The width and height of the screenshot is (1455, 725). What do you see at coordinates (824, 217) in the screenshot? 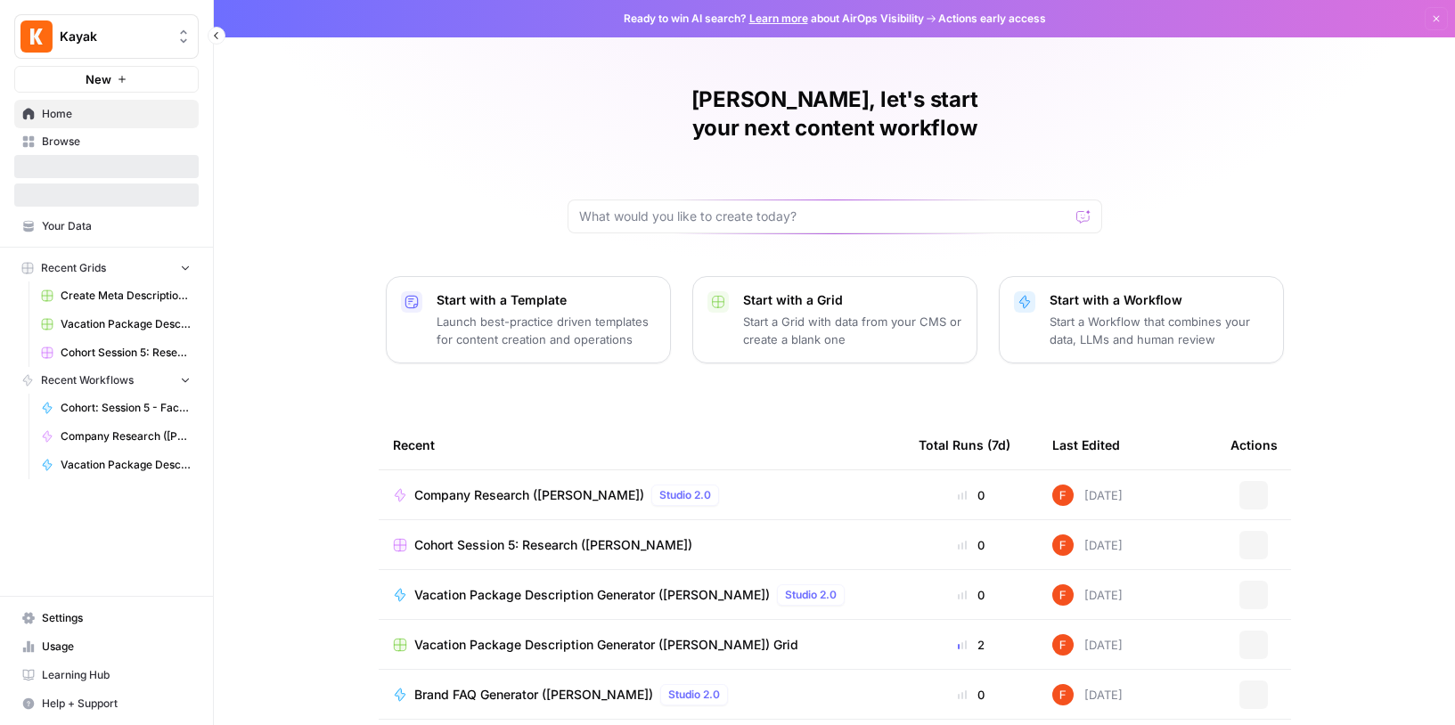
I see `input: What would you like to create today?` at bounding box center [824, 217].